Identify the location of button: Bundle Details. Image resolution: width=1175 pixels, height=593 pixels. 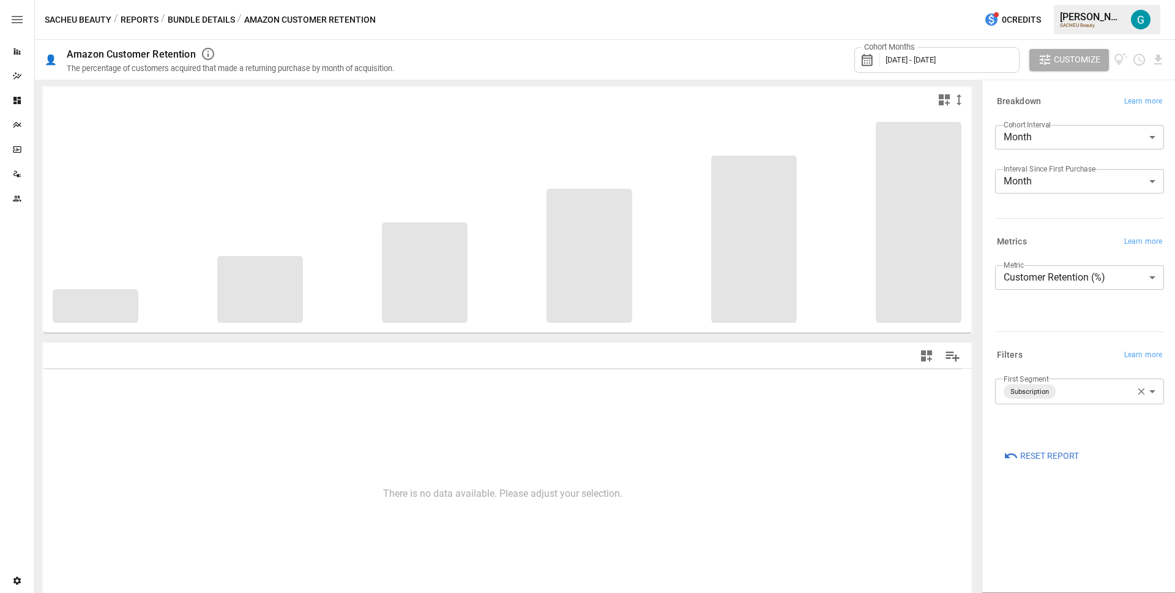
(201, 20).